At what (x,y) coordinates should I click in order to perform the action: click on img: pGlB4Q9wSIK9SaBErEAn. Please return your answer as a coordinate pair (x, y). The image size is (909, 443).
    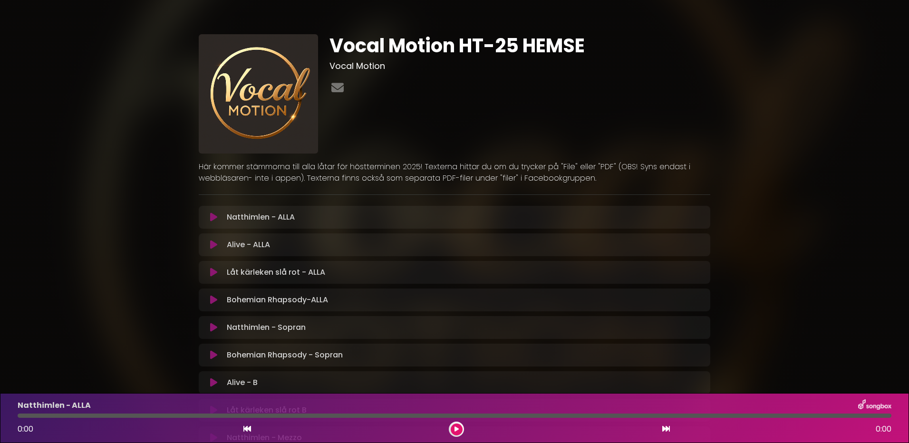
    Looking at the image, I should click on (258, 94).